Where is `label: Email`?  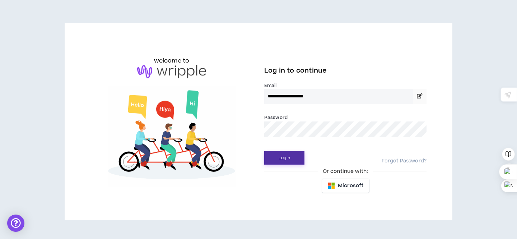
label: Email is located at coordinates (345, 85).